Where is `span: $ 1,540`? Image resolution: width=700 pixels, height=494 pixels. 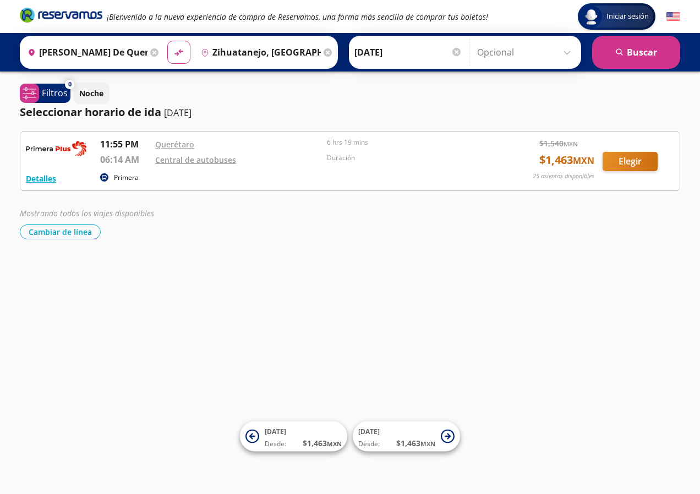
span: $ 1,540 is located at coordinates (559, 143).